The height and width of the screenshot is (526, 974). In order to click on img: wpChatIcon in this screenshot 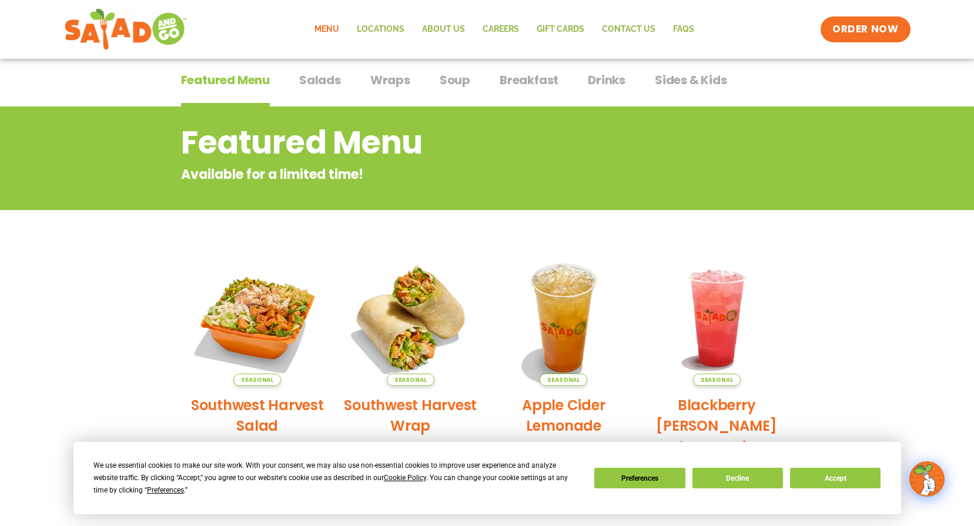, I will do `click(927, 479)`.